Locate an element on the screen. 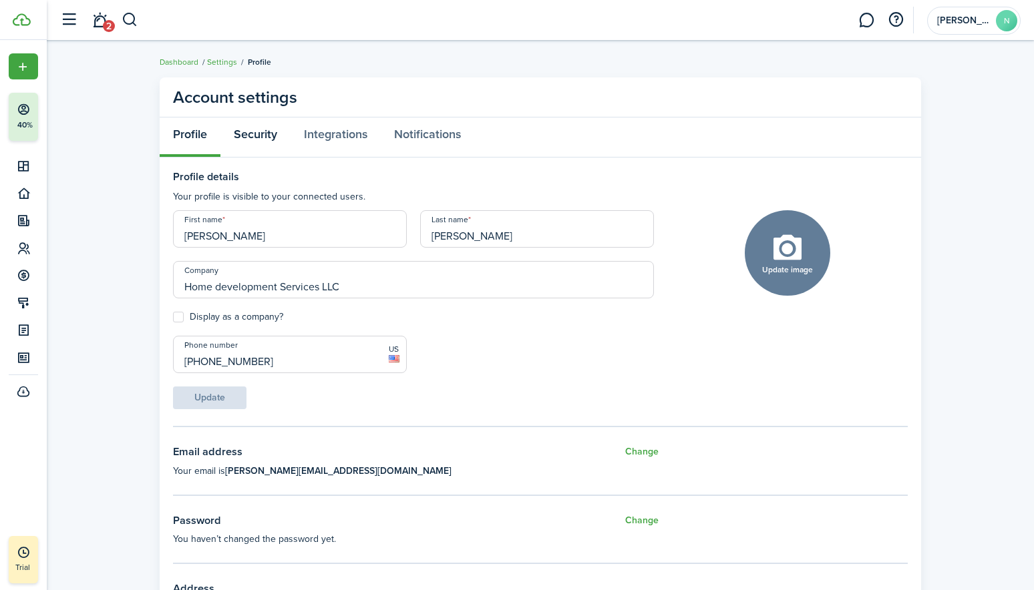 The height and width of the screenshot is (590, 1034). img: TenantCloud is located at coordinates (21, 19).